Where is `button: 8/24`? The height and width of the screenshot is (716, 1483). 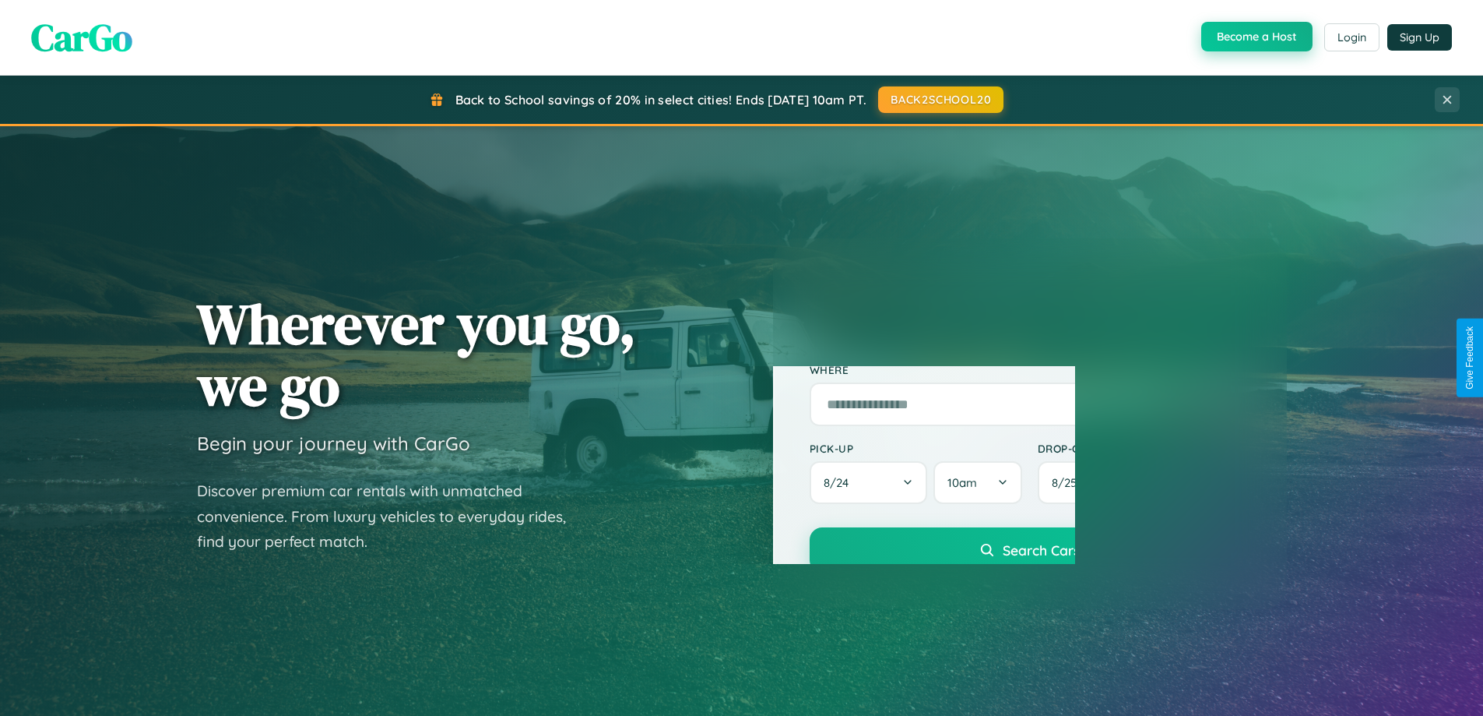 button: 8/24 is located at coordinates (869, 482).